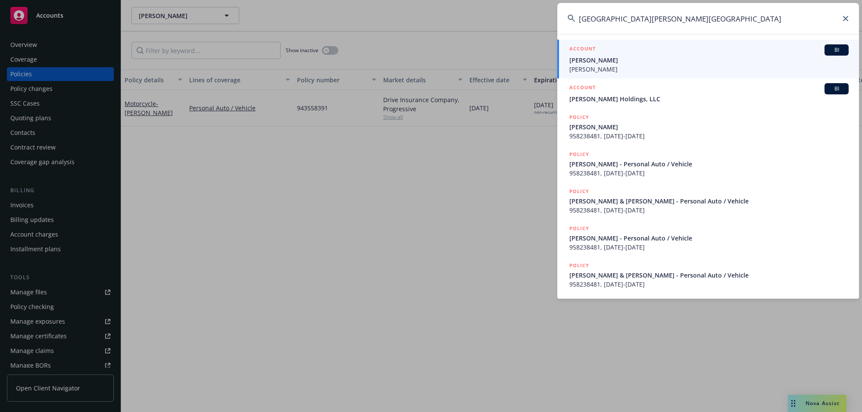  Describe the element at coordinates (708, 19) in the screenshot. I see `input: Search...` at that location.